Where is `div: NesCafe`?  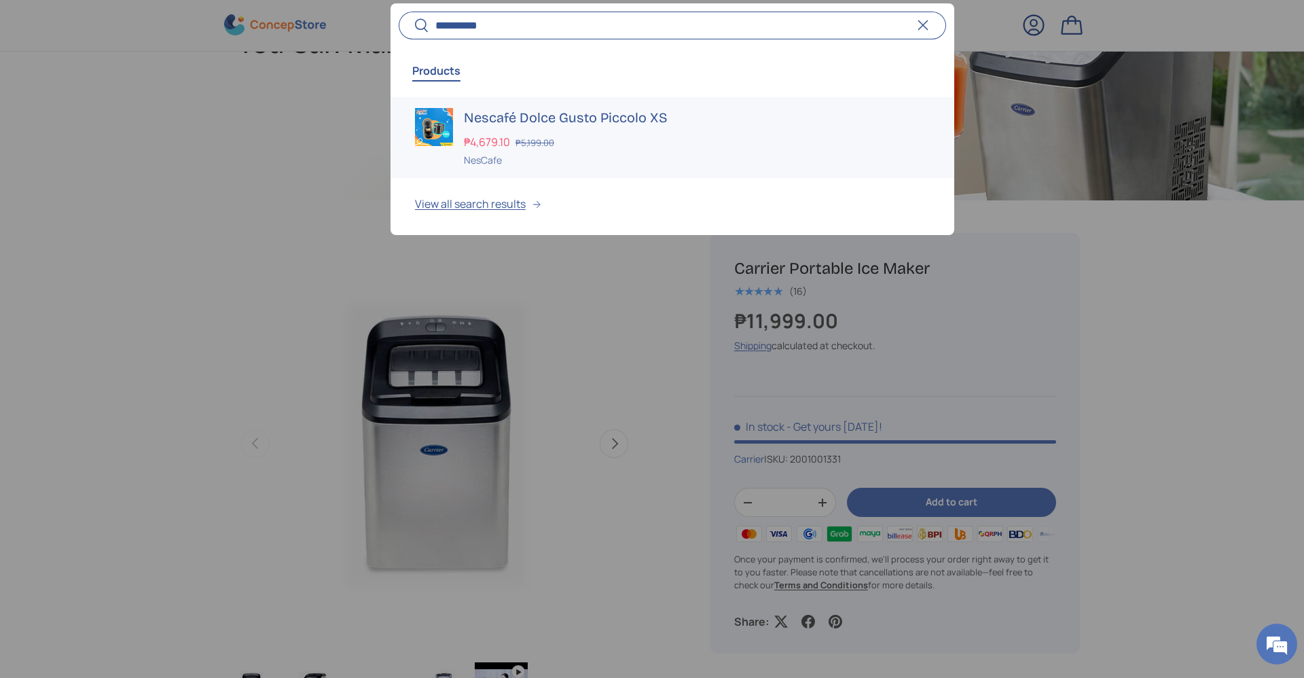 div: NesCafe is located at coordinates (697, 160).